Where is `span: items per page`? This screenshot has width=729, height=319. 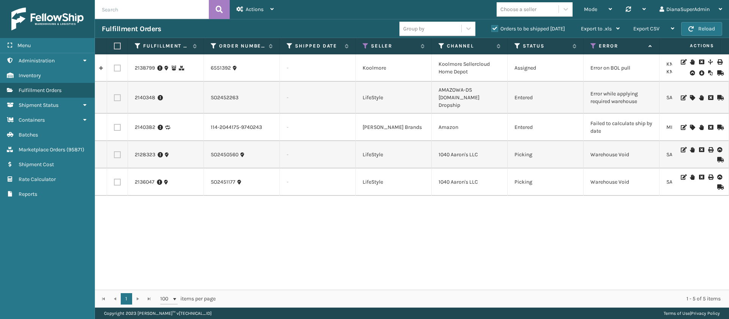
span: items per page is located at coordinates (188, 298).